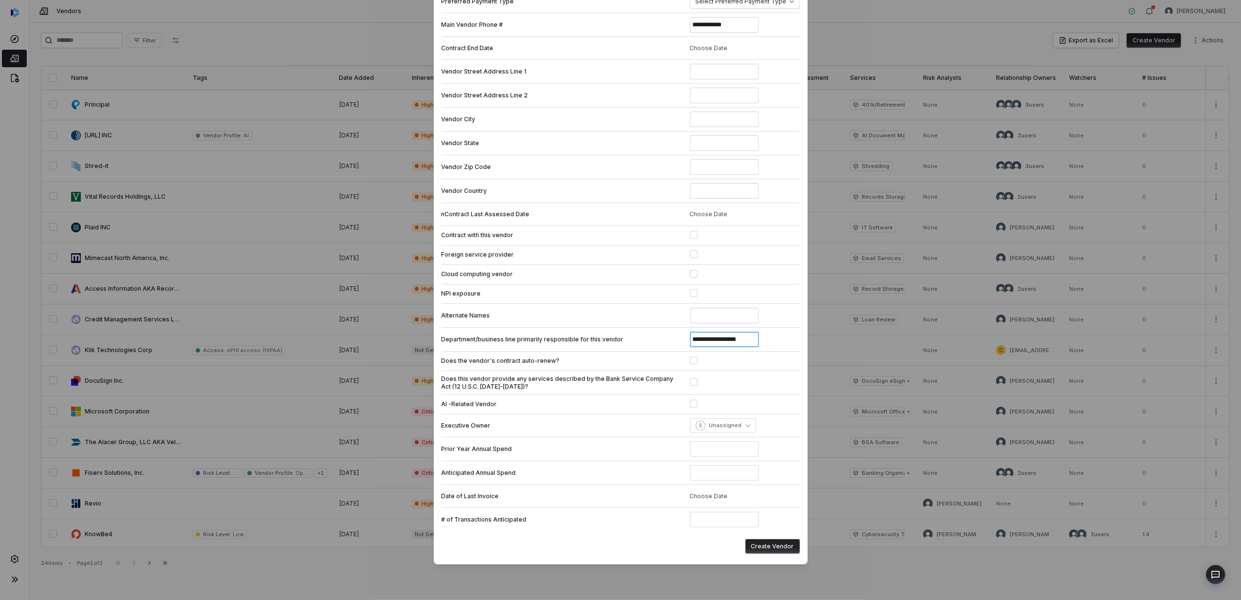  What do you see at coordinates (562, 167) in the screenshot?
I see `label: Vendor Zip Code` at bounding box center [562, 167].